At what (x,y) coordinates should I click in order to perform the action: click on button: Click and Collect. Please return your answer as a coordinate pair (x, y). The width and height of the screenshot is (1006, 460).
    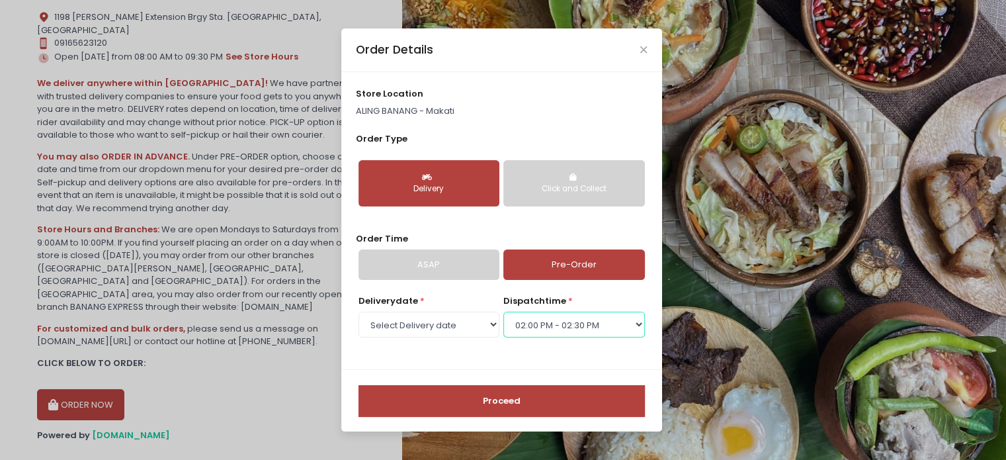
    Looking at the image, I should click on (574, 183).